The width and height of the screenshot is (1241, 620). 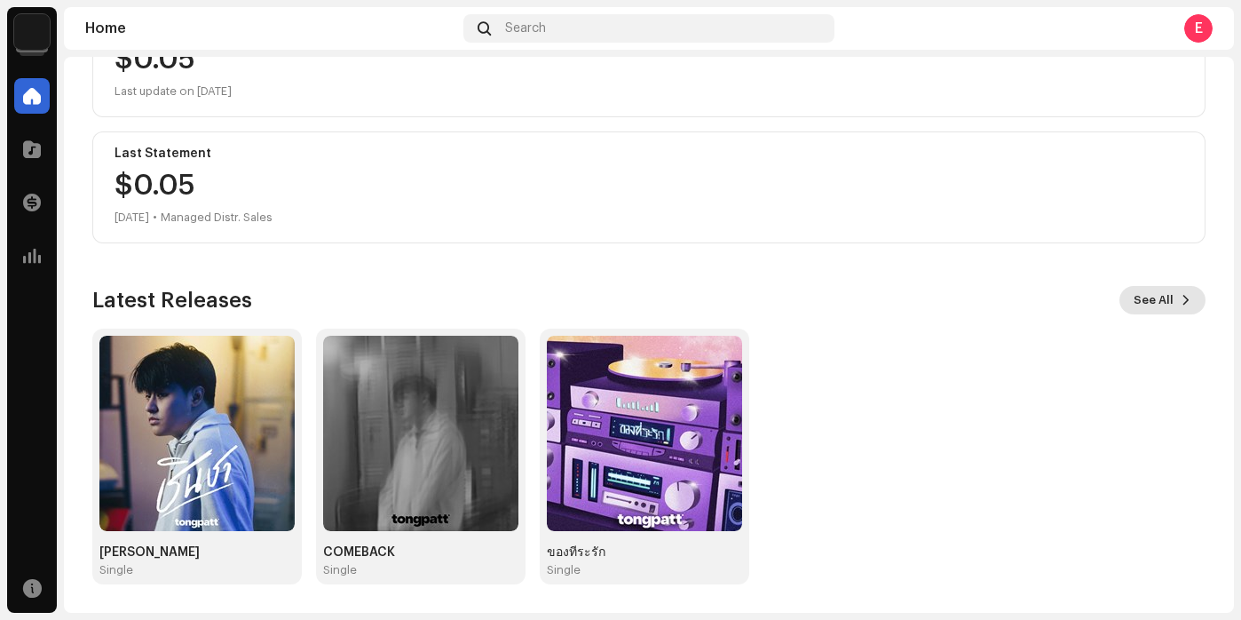 I want to click on img: b616e1ef-ccde-4d89-b4fa-82f3348c5aa0, so click(x=421, y=433).